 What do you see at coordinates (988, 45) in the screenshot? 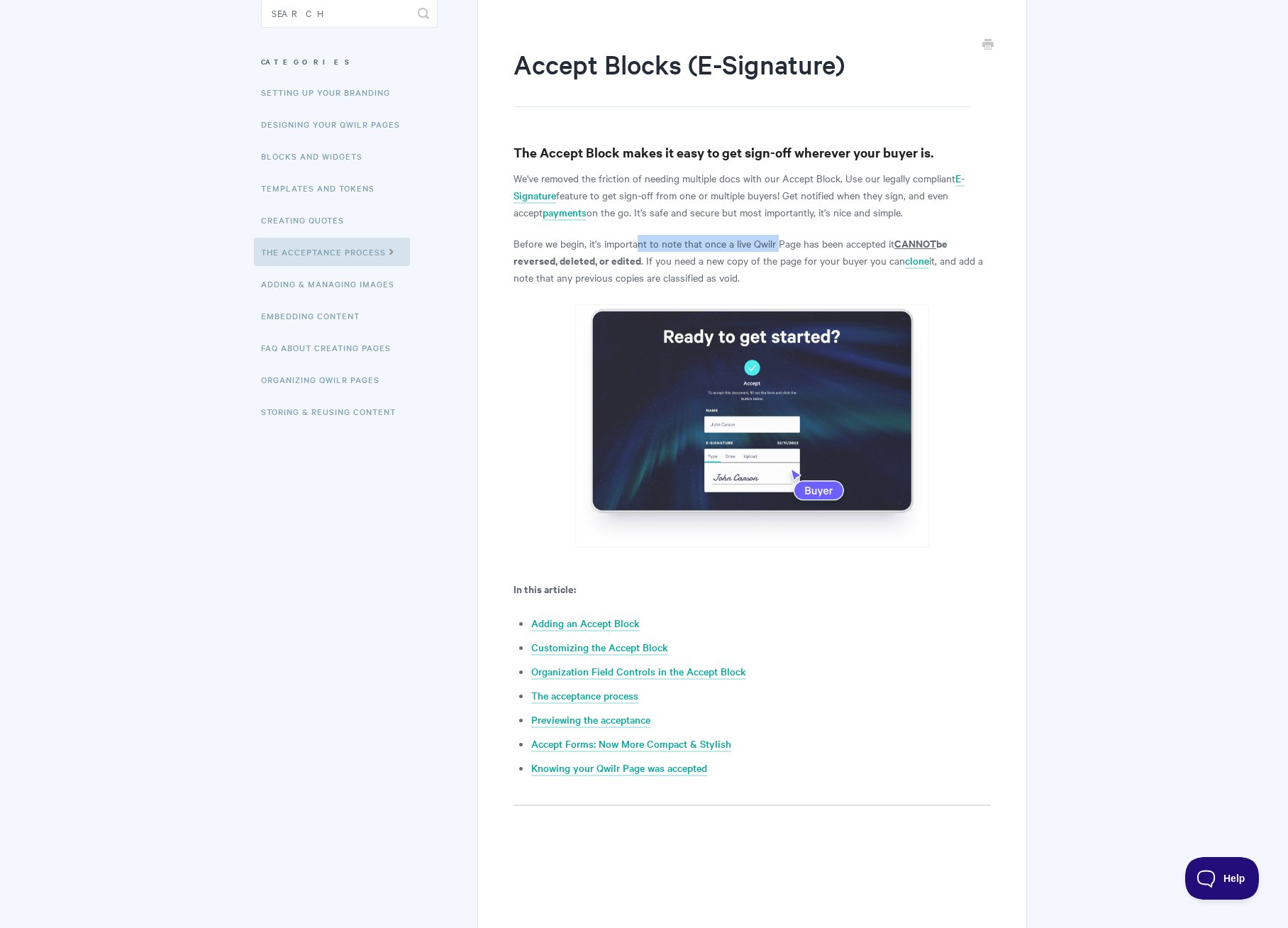
I see `a: Print this Article` at bounding box center [988, 45].